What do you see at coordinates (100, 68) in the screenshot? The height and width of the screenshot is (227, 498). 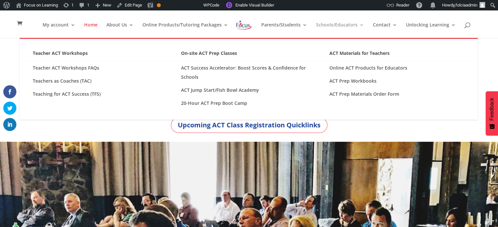 I see `a: Teacher ACT Workshops FAQs` at bounding box center [100, 68].